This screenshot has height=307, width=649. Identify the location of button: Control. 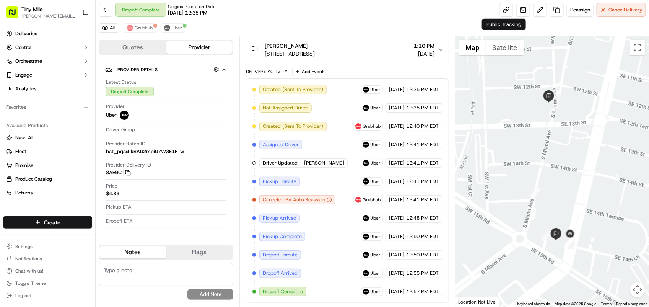
(47, 47).